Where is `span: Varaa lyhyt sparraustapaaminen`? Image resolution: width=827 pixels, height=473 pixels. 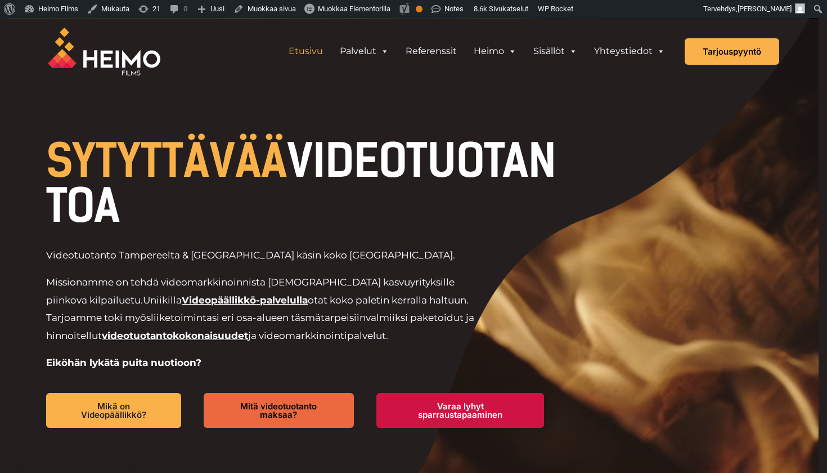 span: Varaa lyhyt sparraustapaaminen is located at coordinates (460, 410).